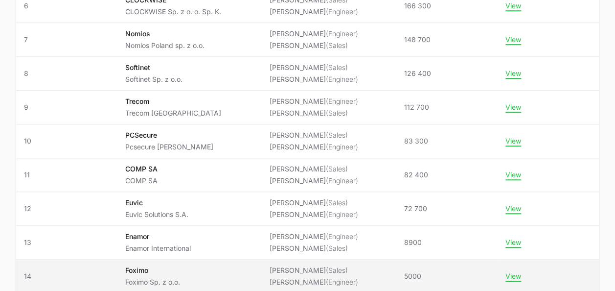  What do you see at coordinates (416, 175) in the screenshot?
I see `span: 82 400` at bounding box center [416, 175].